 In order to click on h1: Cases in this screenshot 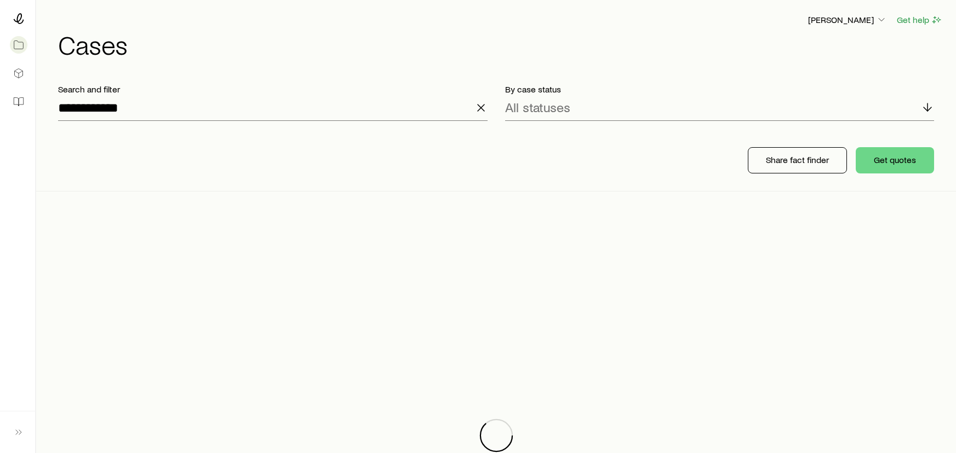, I will do `click(500, 44)`.